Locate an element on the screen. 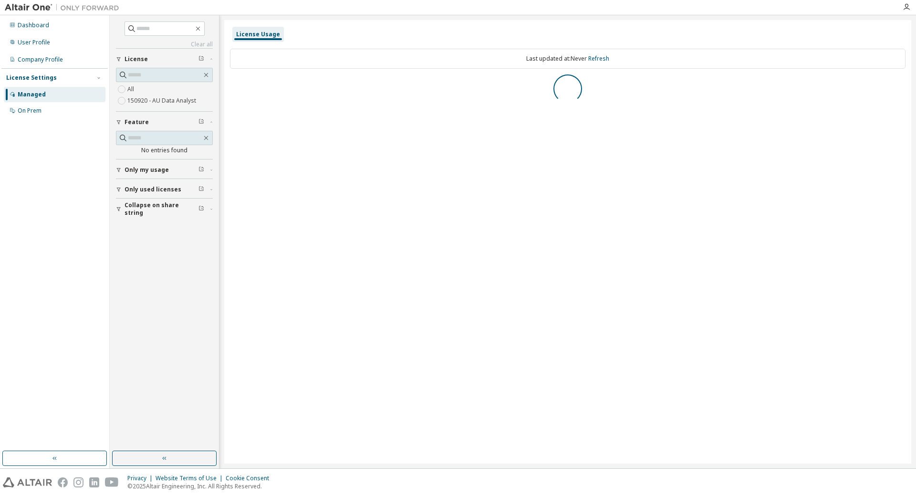 The height and width of the screenshot is (496, 916). span: Only my usage is located at coordinates (146, 170).